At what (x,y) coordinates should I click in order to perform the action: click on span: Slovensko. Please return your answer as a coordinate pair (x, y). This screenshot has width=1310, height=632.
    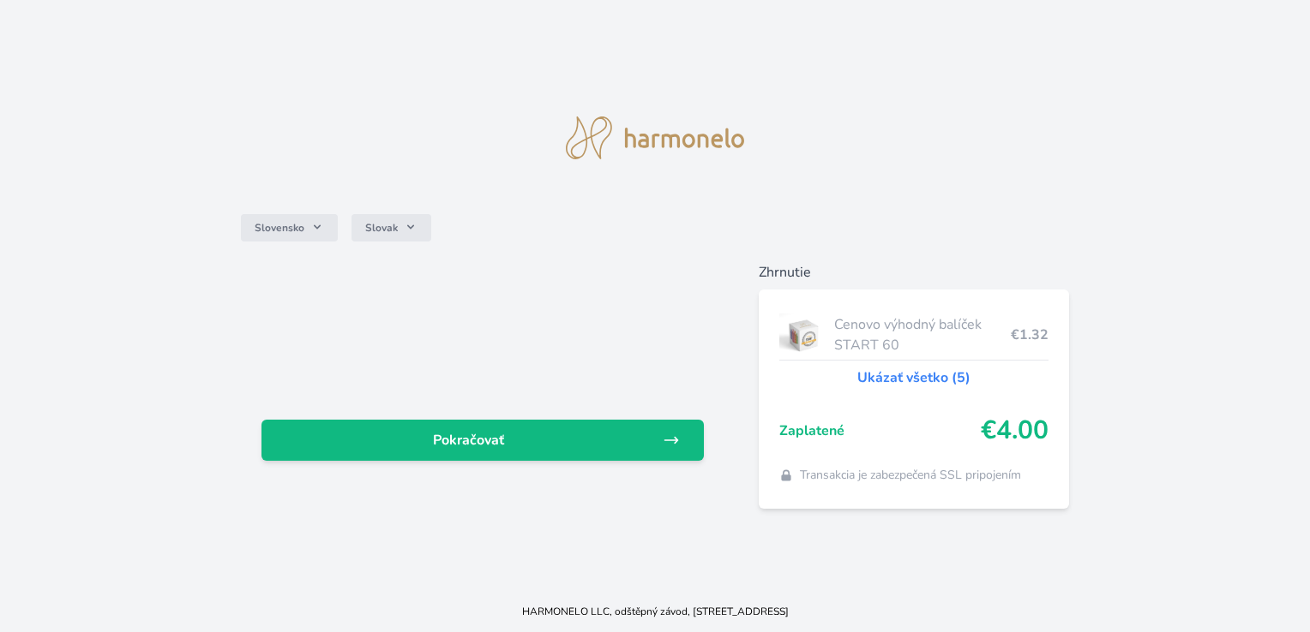
    Looking at the image, I should click on (279, 228).